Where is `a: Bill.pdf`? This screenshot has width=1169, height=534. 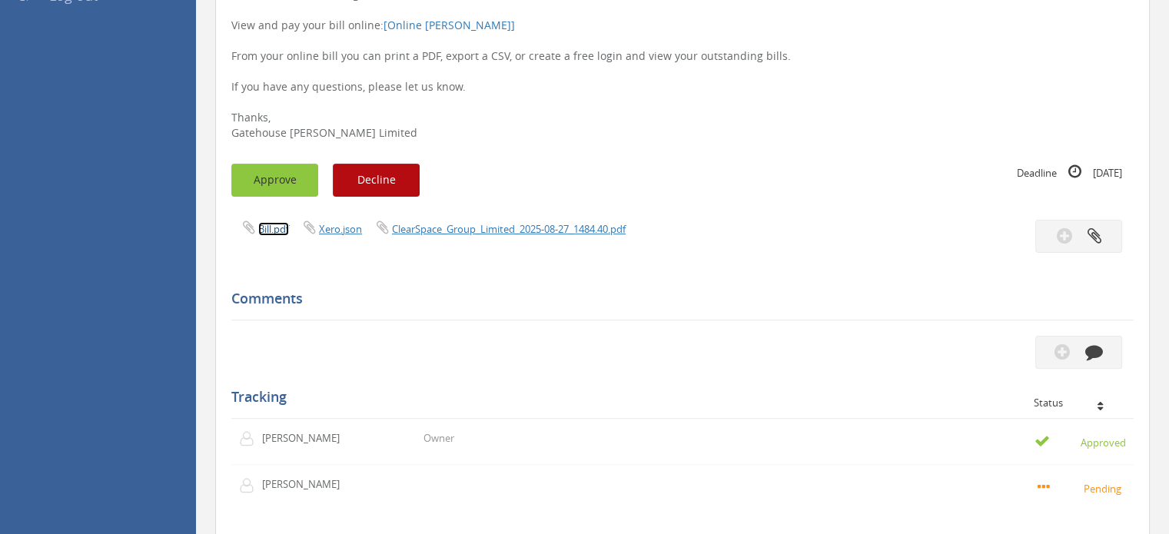
a: Bill.pdf is located at coordinates (274, 229).